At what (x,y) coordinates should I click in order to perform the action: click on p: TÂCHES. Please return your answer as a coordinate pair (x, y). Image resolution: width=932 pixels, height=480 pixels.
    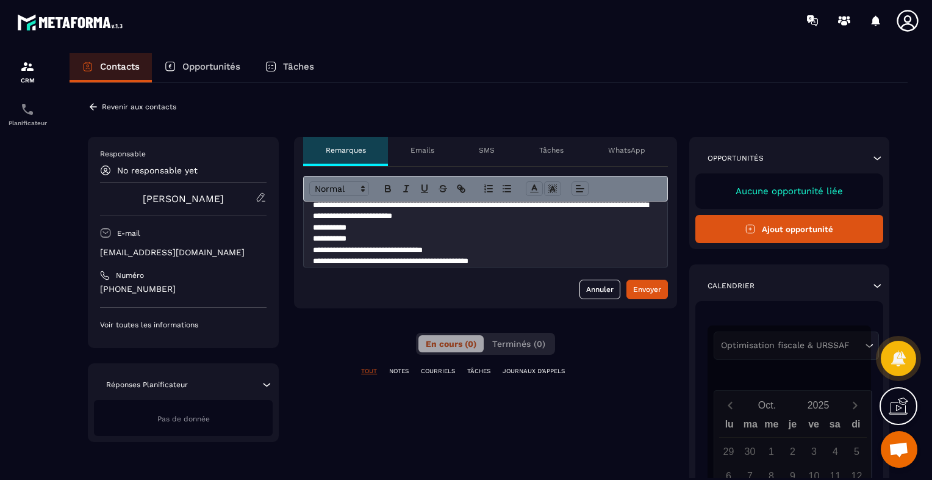
    Looking at the image, I should click on (479, 371).